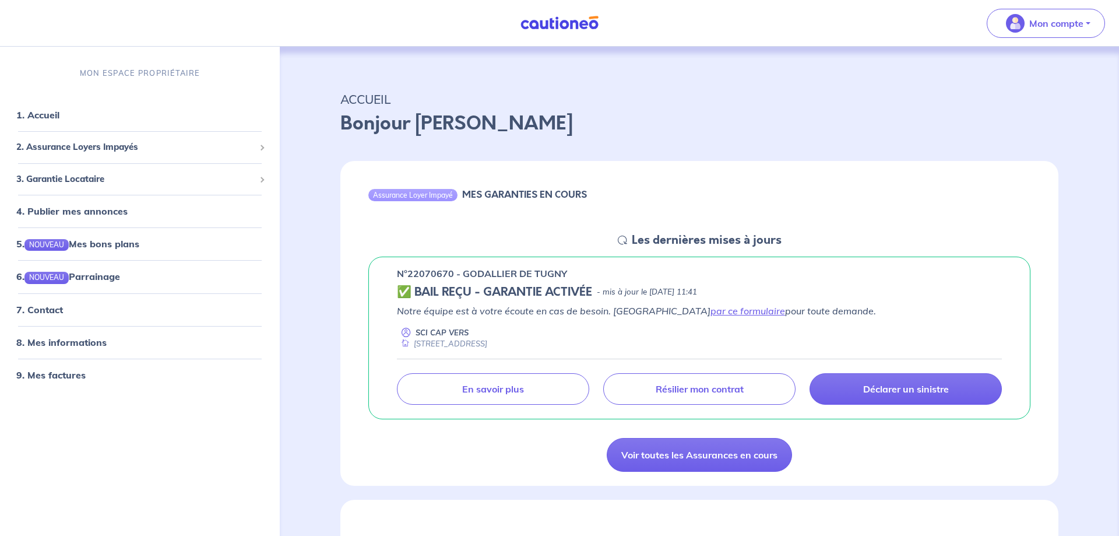  What do you see at coordinates (493, 389) in the screenshot?
I see `p: En savoir plus` at bounding box center [493, 389].